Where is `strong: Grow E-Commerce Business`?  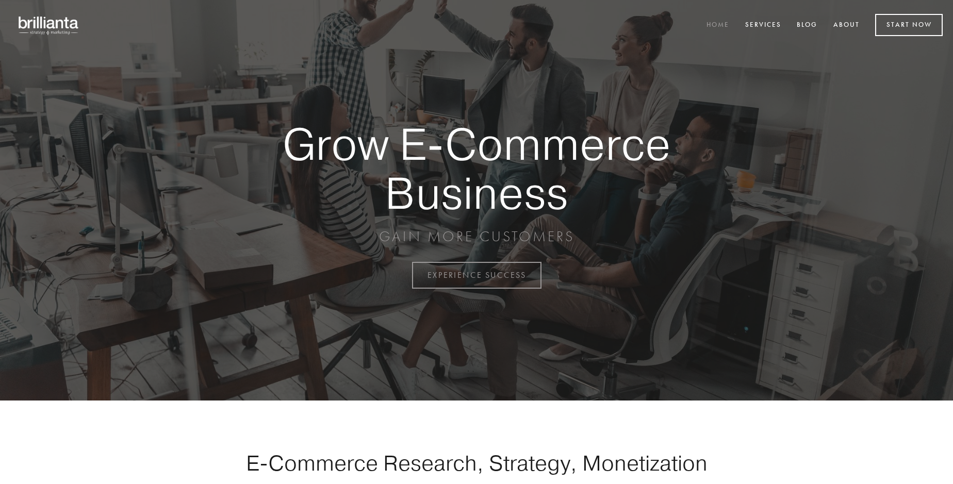 strong: Grow E-Commerce Business is located at coordinates (477, 168).